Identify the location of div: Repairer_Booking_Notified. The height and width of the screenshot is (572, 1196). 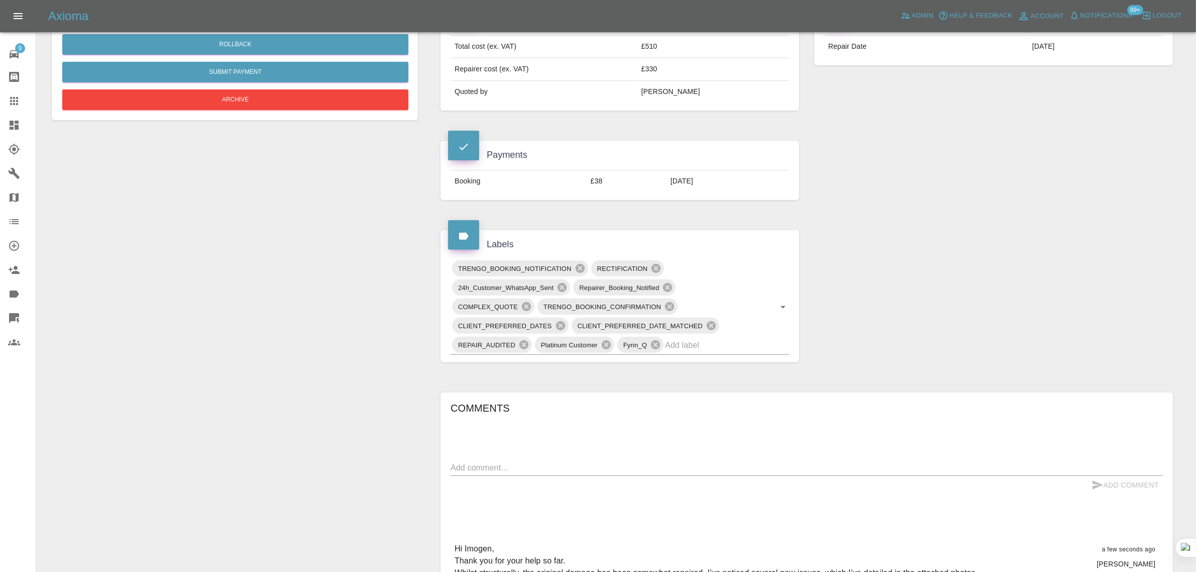
(624, 287).